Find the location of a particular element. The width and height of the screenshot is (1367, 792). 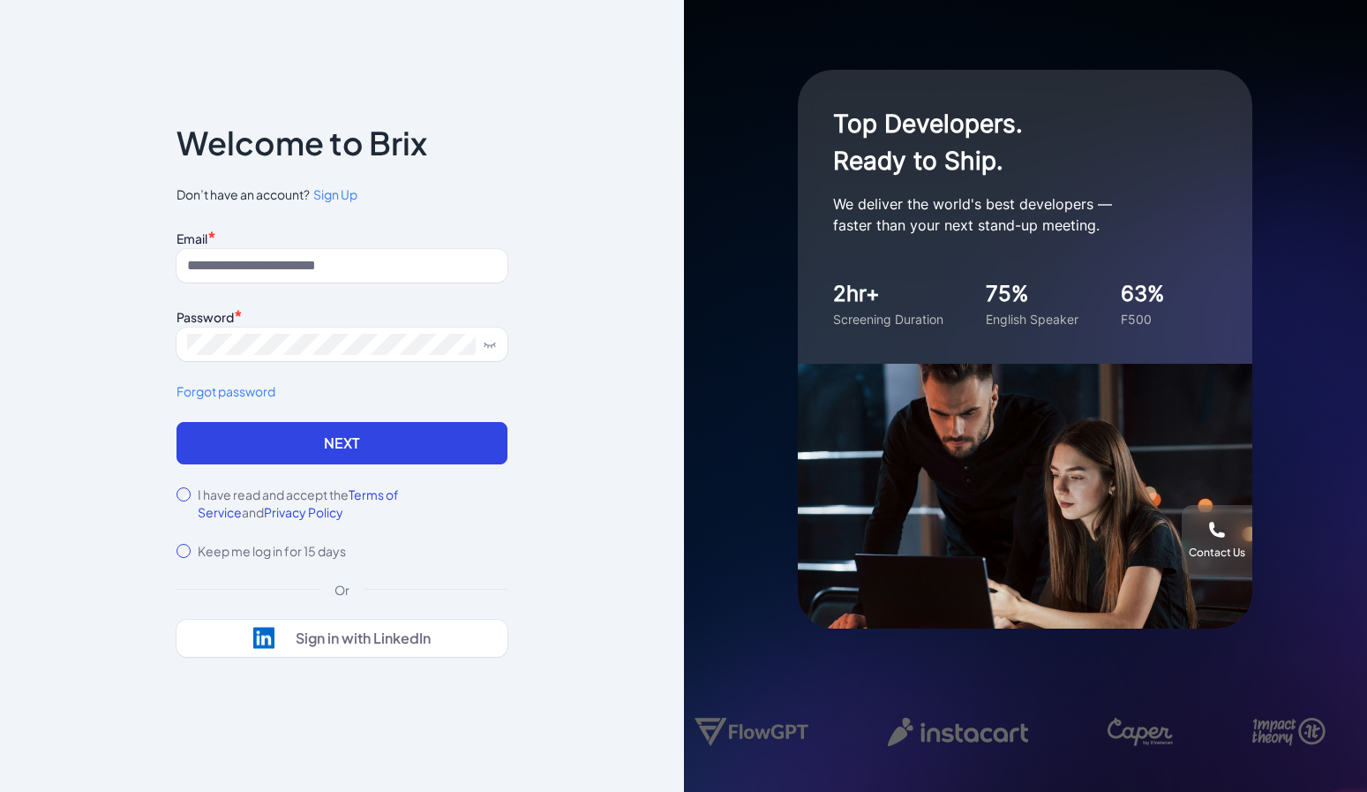

div: Contact Us is located at coordinates (1217, 553).